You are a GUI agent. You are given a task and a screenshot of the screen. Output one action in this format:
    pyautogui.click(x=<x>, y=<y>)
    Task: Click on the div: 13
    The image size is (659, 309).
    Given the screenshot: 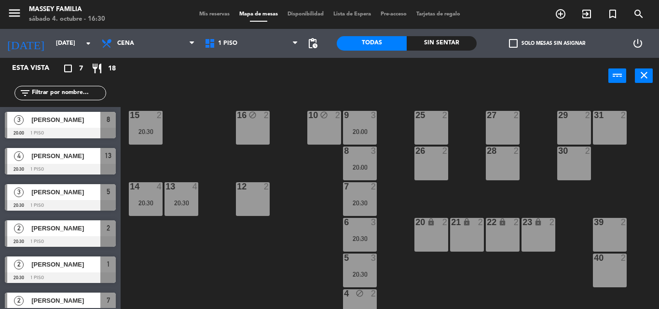 What is the action you would take?
    pyautogui.click(x=165, y=187)
    